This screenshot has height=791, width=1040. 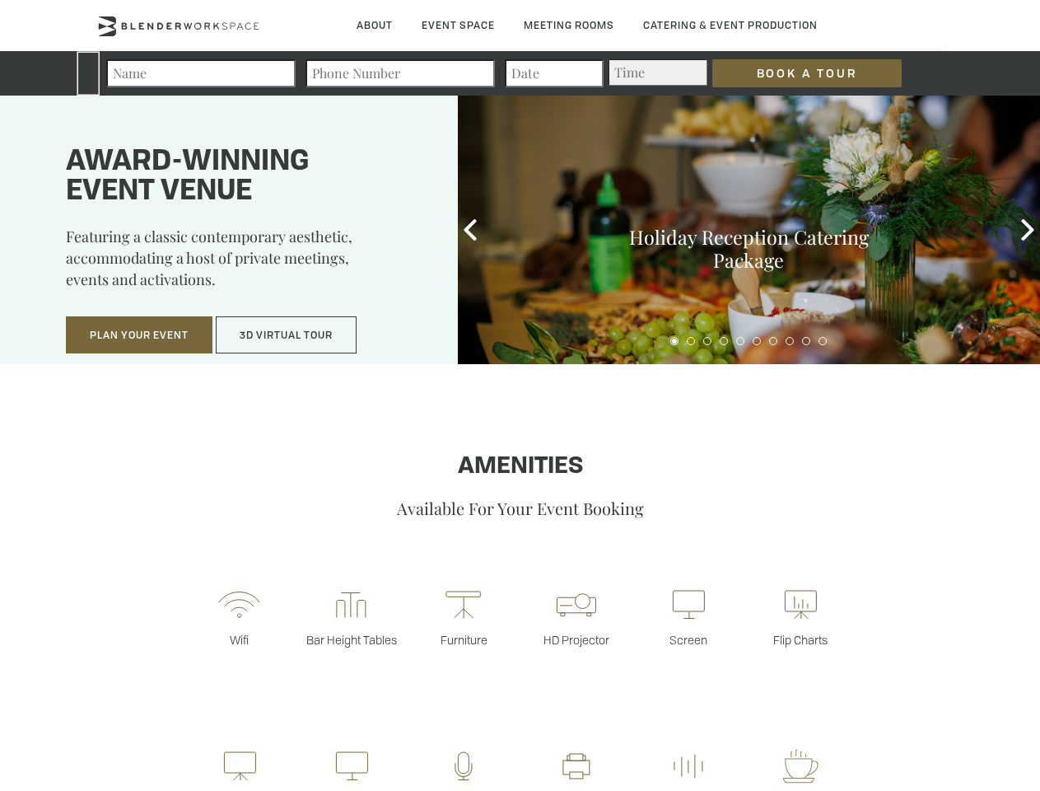 What do you see at coordinates (286, 335) in the screenshot?
I see `button: 3D Virtual Tour` at bounding box center [286, 335].